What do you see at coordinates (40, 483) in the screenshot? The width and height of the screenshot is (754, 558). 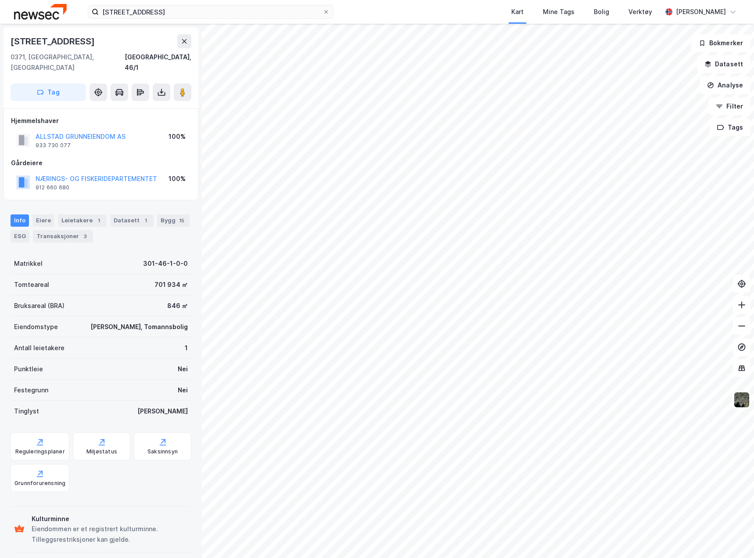 I see `div: Grunnforurensning` at bounding box center [40, 483].